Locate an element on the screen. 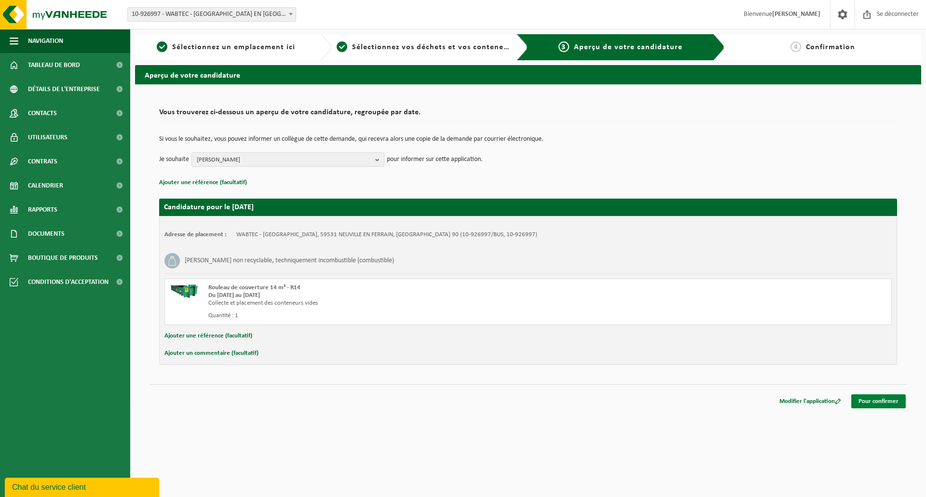 Image resolution: width=926 pixels, height=497 pixels. font: Se déconnecter is located at coordinates (898, 14).